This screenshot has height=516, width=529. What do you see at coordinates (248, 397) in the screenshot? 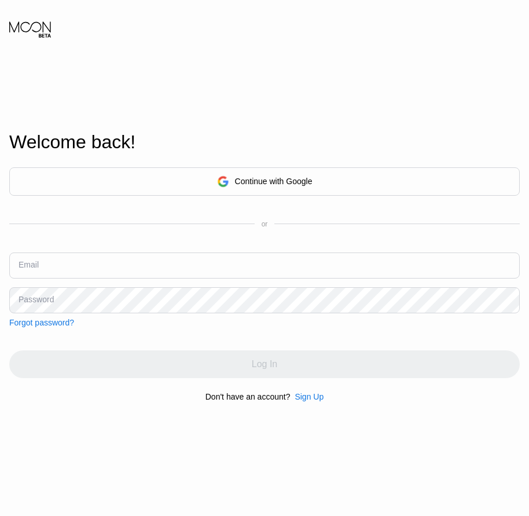
I see `div: Don't have an account?` at bounding box center [248, 397].